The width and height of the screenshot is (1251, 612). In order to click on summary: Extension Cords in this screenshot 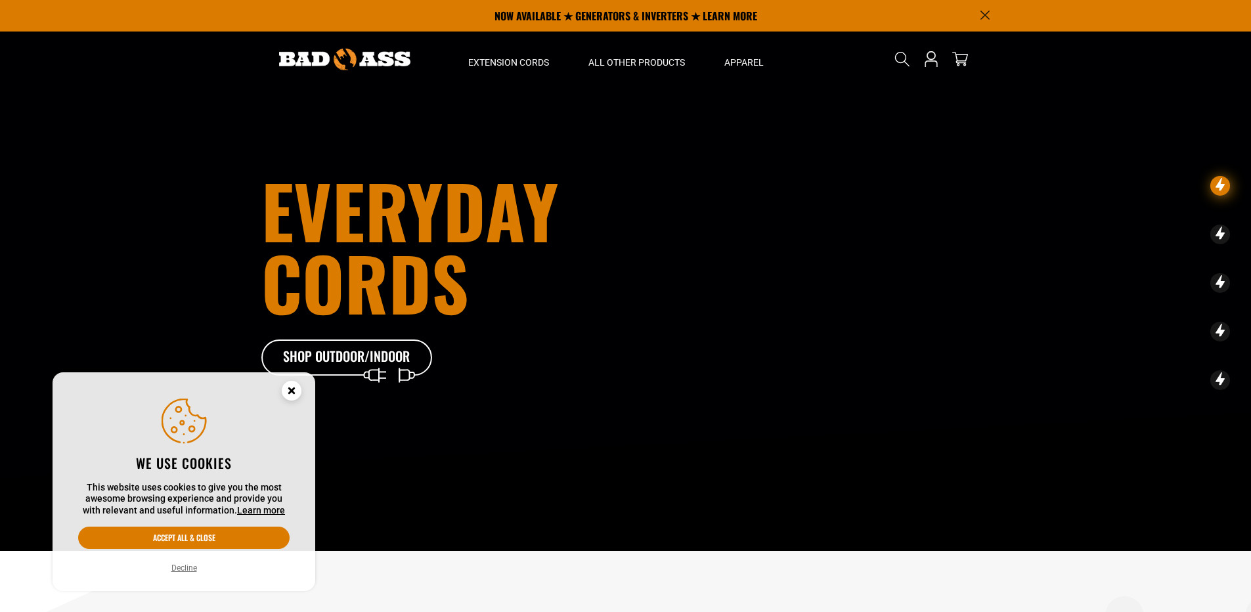, I will do `click(508, 59)`.